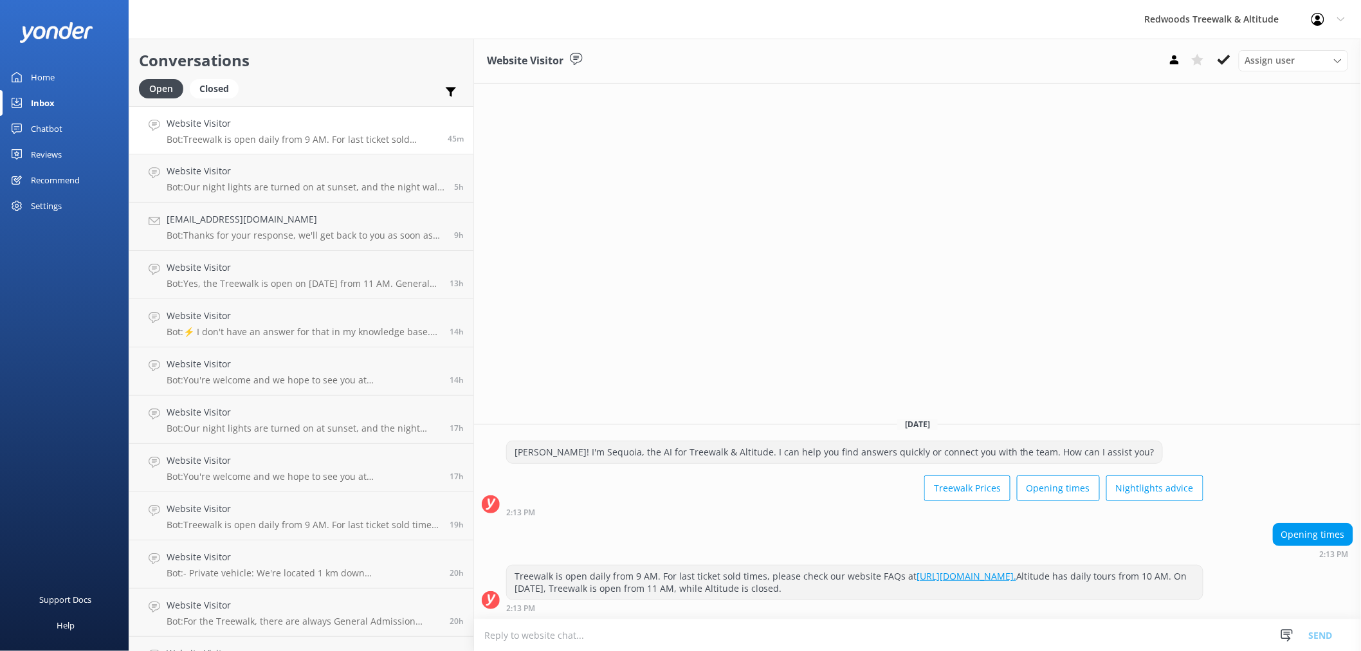 This screenshot has height=651, width=1361. What do you see at coordinates (525, 61) in the screenshot?
I see `h3: Website Visitor` at bounding box center [525, 61].